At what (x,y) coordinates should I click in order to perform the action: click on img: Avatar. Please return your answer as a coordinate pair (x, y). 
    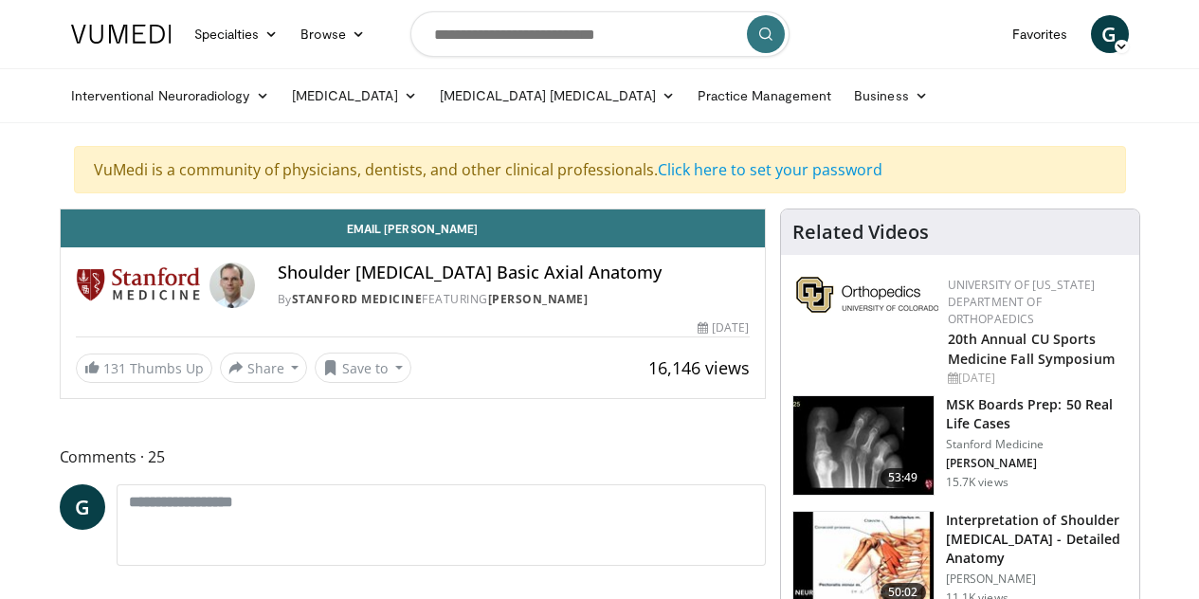
    Looking at the image, I should click on (232, 285).